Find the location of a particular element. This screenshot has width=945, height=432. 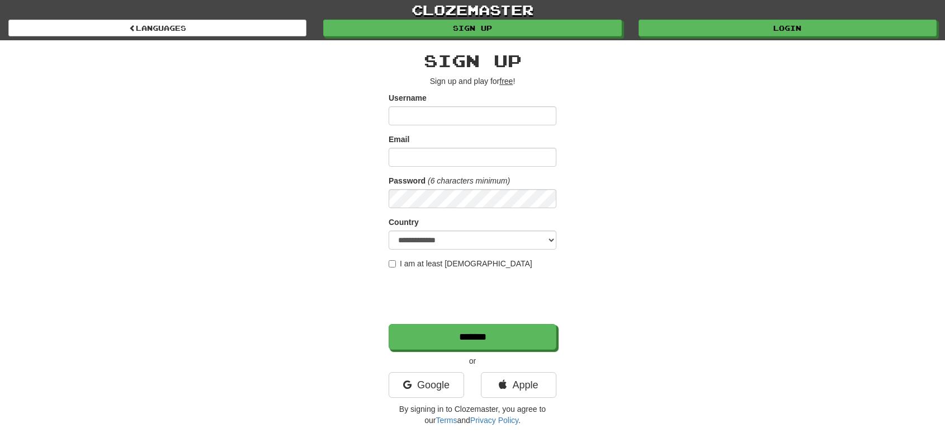

p: or is located at coordinates (472, 361).